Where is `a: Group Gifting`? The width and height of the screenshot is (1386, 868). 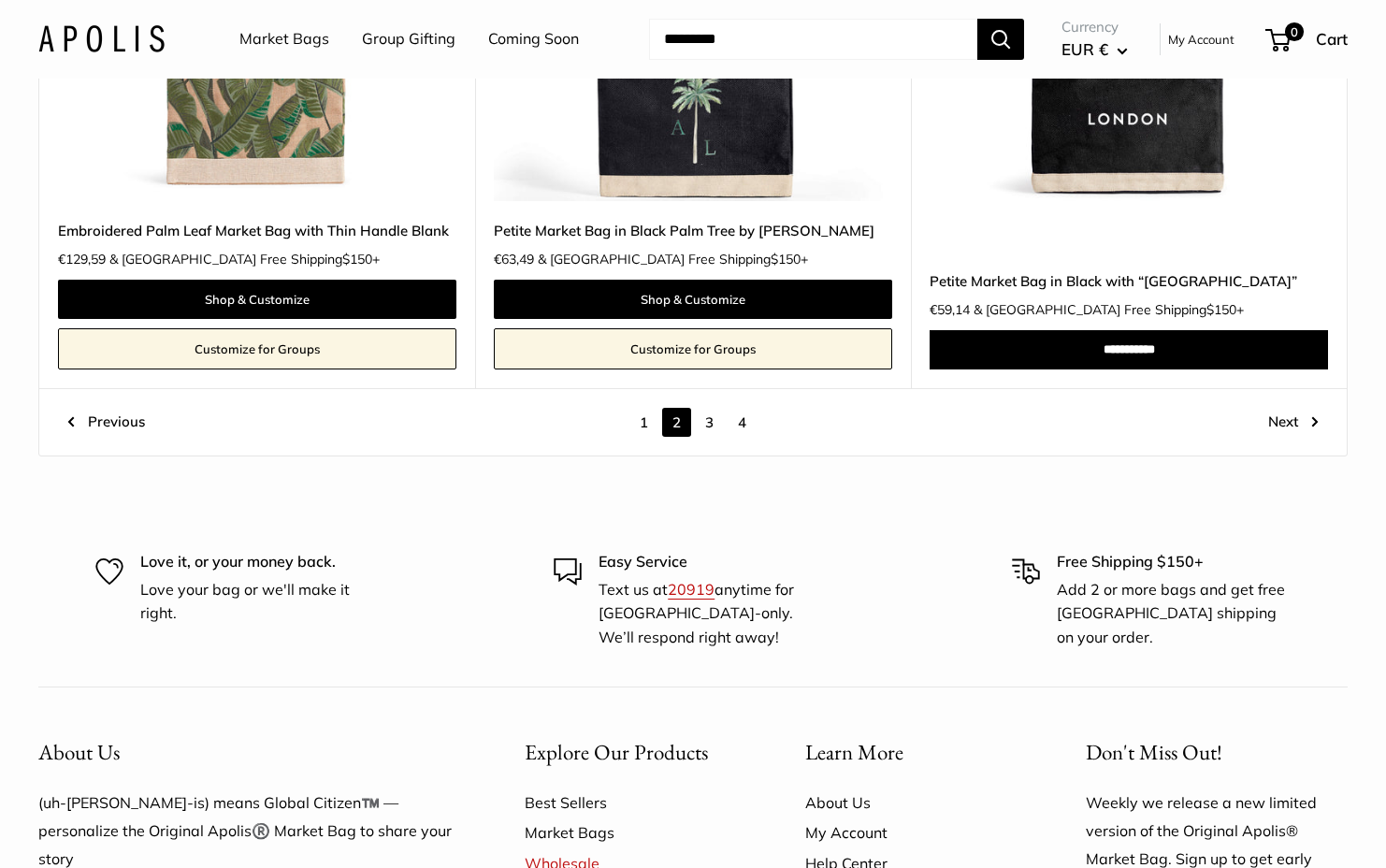
a: Group Gifting is located at coordinates (409, 39).